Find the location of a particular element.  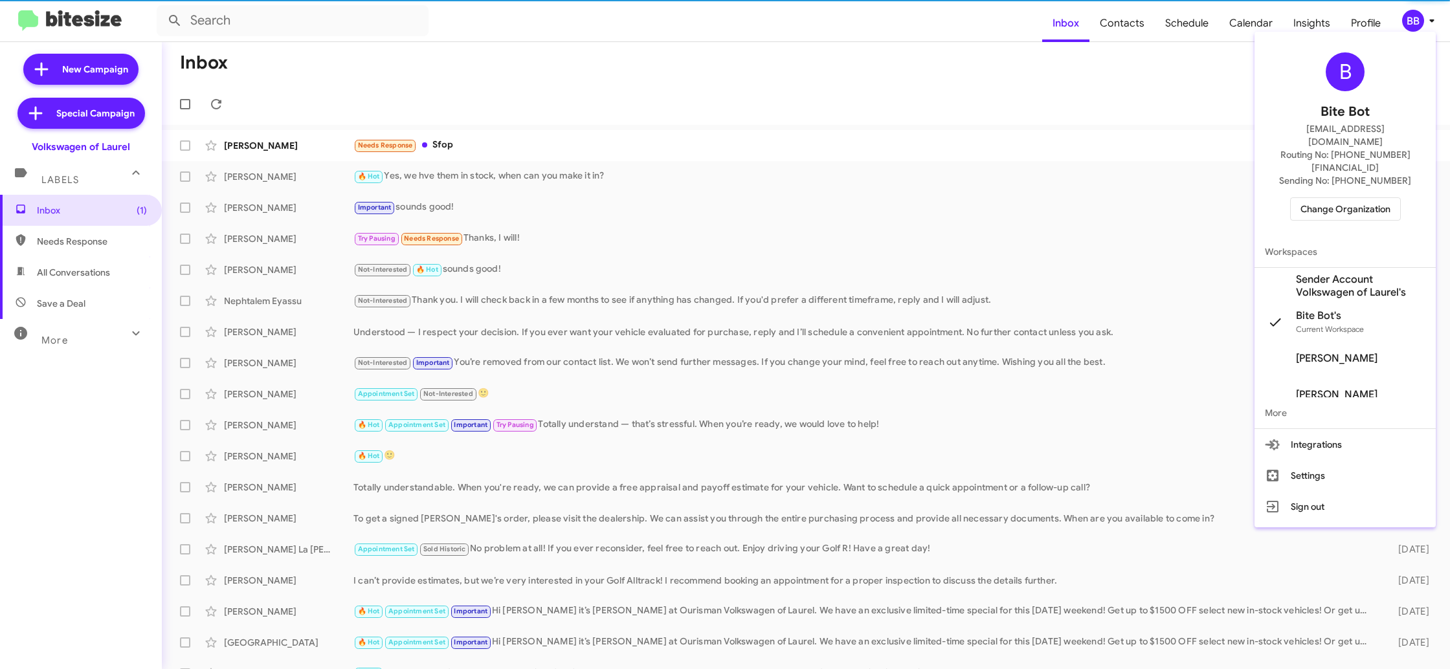

span: Bite Bot's is located at coordinates (1330, 316).